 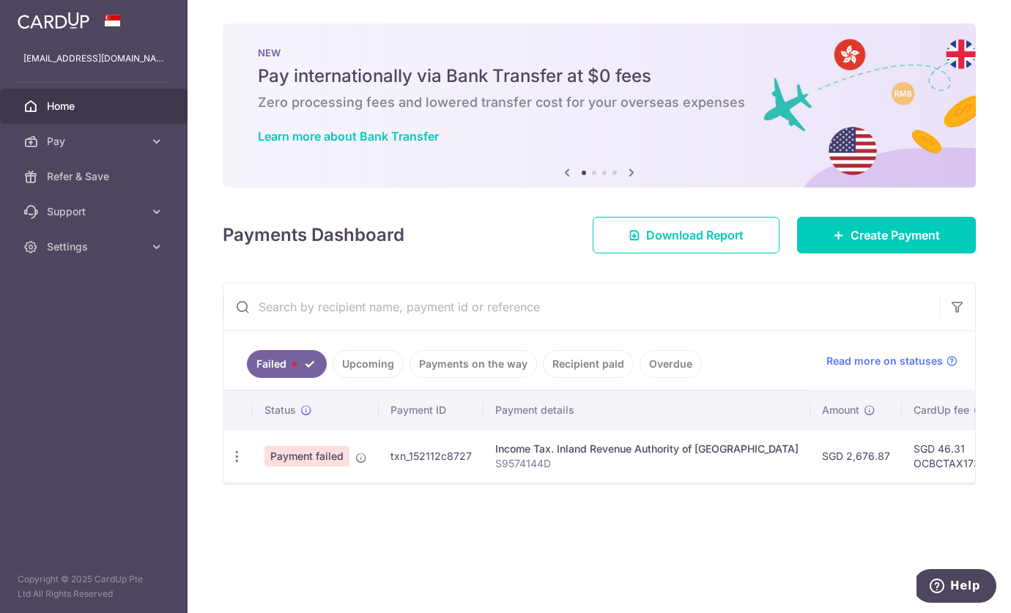 I want to click on p: S9574144D, so click(x=647, y=464).